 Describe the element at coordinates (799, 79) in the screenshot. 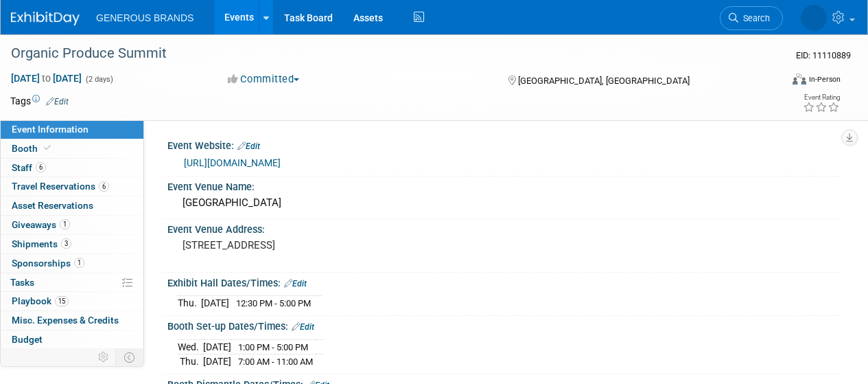

I see `img: Format-Inperson.png` at that location.